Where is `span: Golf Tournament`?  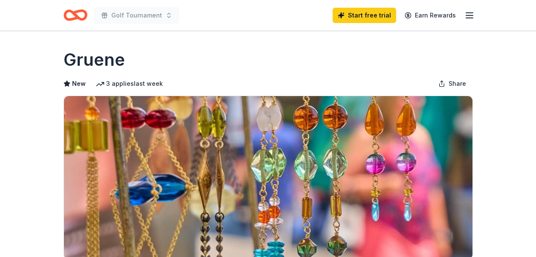 span: Golf Tournament is located at coordinates (136, 15).